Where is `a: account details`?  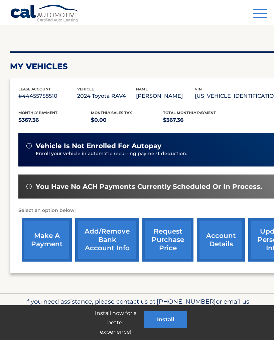
a: account details is located at coordinates (221, 240).